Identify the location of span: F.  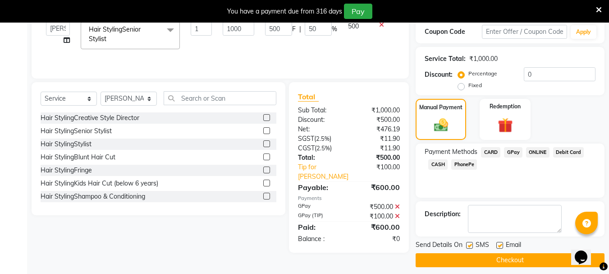
(294, 29).